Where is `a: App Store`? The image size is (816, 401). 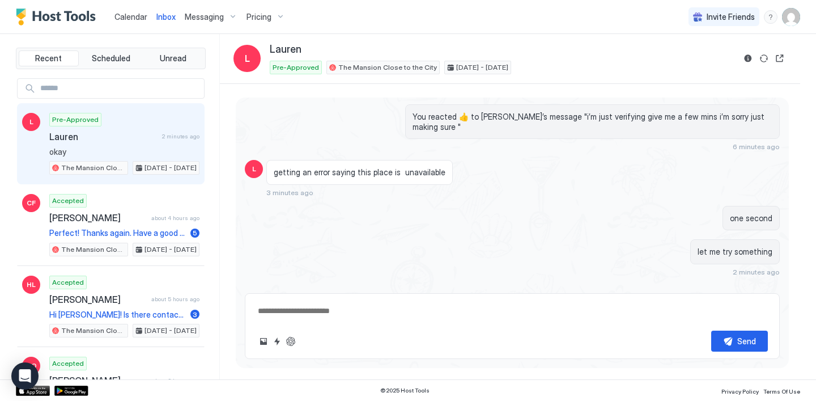
a: App Store is located at coordinates (33, 390).